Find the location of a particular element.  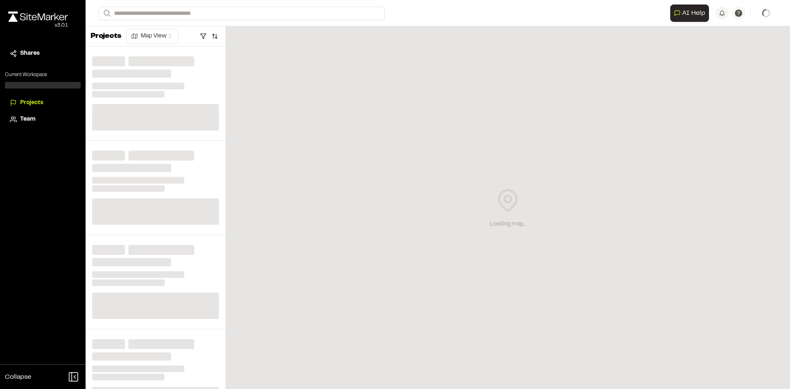

span: Shares is located at coordinates (30, 54).